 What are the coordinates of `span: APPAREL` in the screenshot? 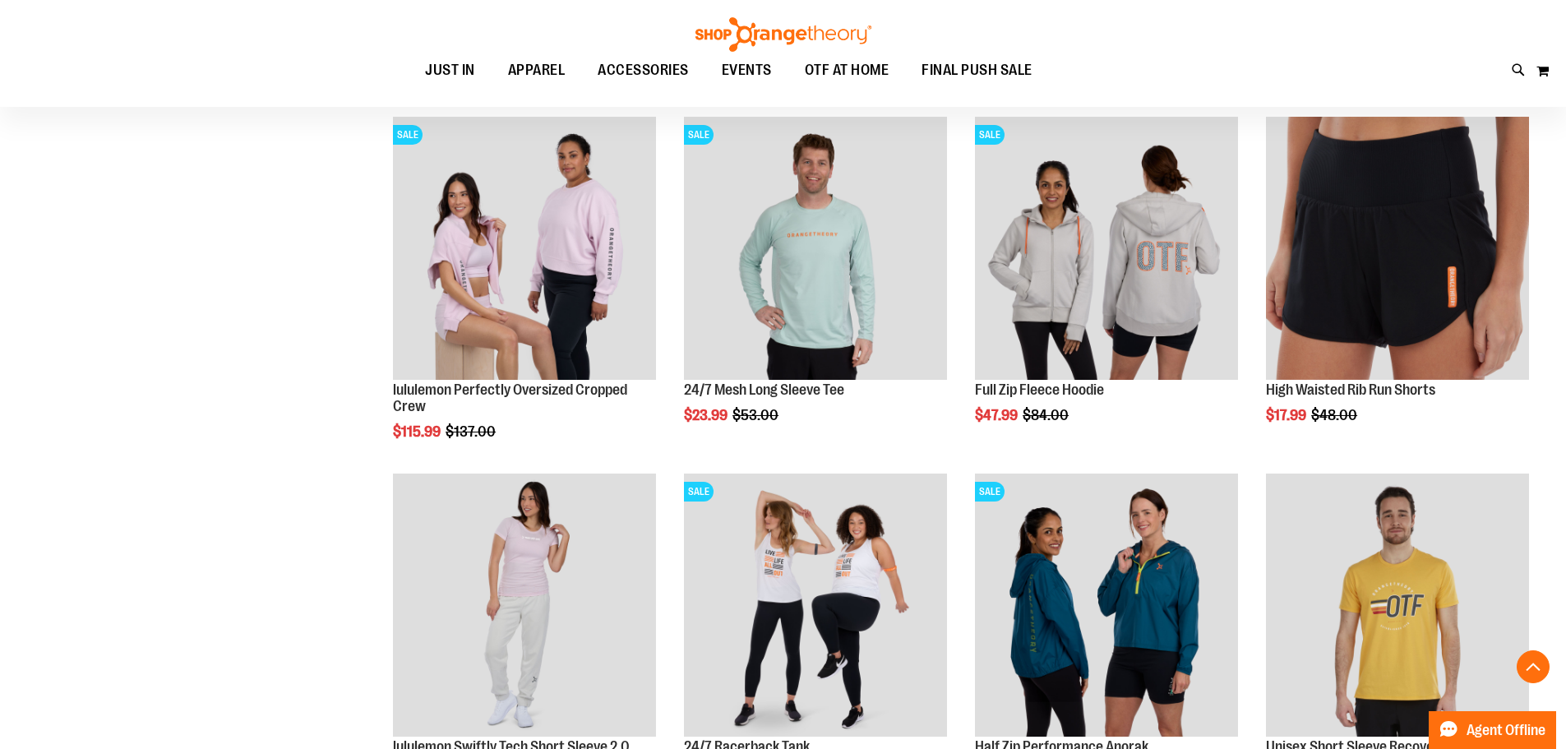 It's located at (537, 70).